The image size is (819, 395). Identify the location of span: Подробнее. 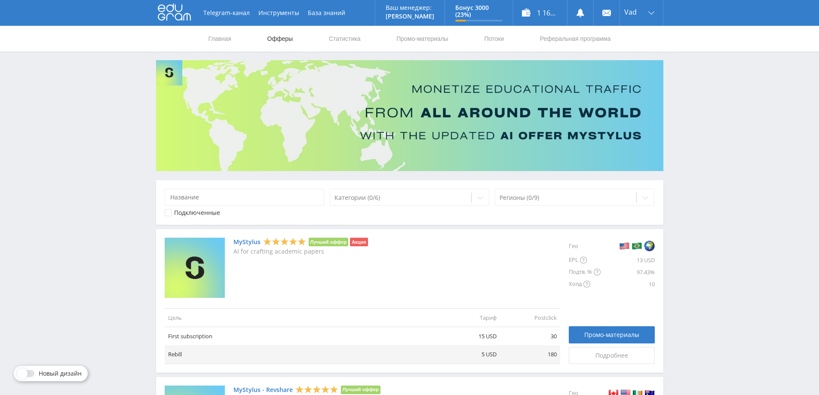
(612, 356).